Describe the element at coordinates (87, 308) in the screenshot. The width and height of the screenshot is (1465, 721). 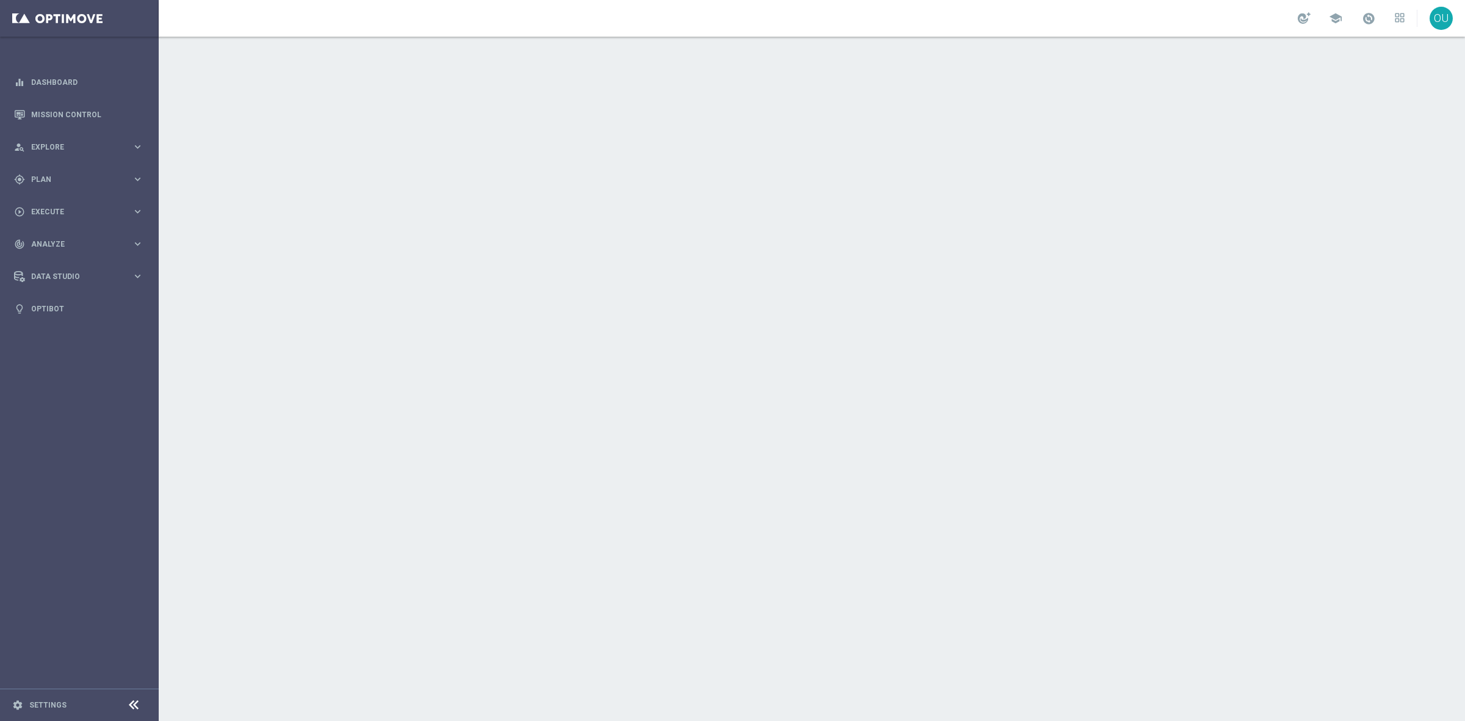
I see `a: Optibot` at that location.